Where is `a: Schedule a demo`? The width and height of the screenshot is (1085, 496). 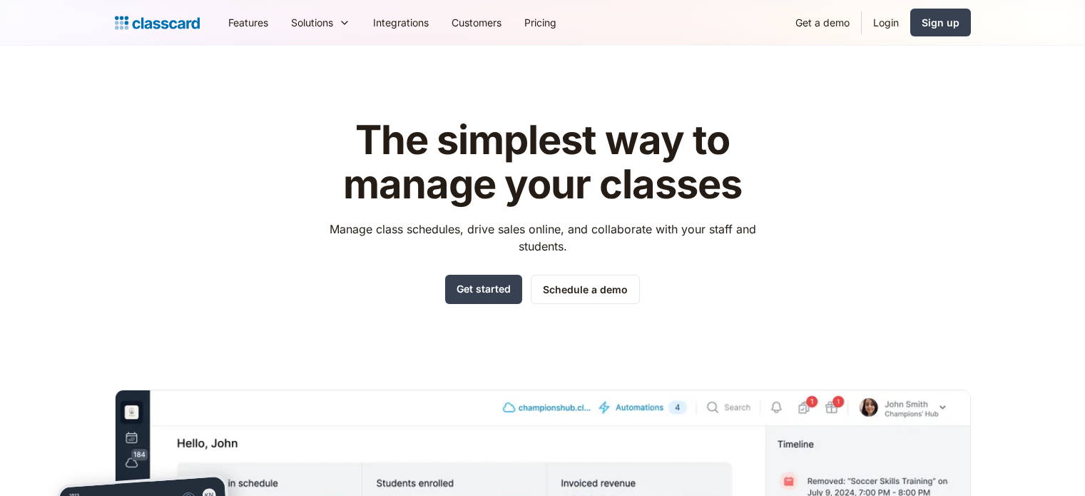 a: Schedule a demo is located at coordinates (585, 289).